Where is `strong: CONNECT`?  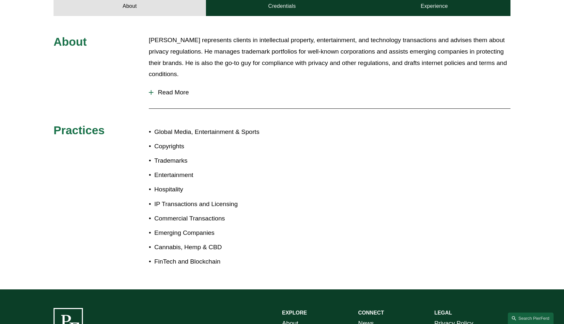
strong: CONNECT is located at coordinates (371, 312).